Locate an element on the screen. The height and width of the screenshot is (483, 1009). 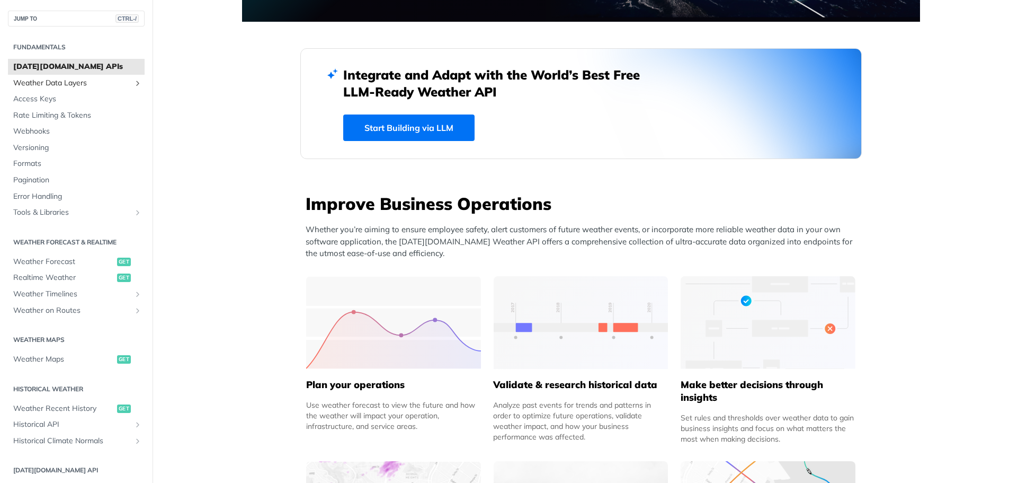
span: Realtime Weather is located at coordinates (64, 278).